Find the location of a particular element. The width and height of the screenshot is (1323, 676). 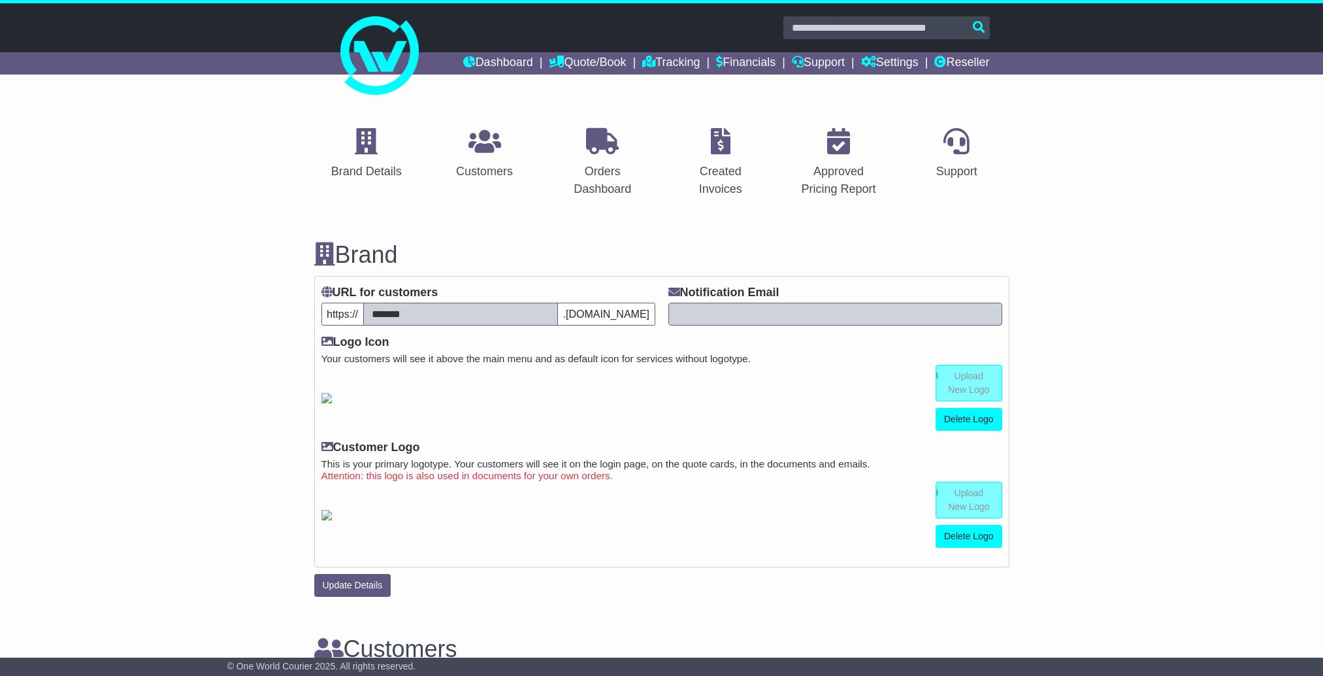

span: https:// is located at coordinates (342, 314).